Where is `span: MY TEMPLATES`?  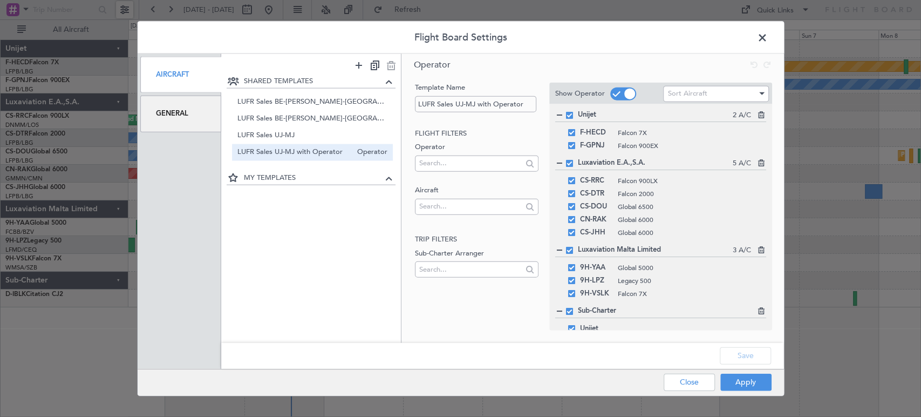
span: MY TEMPLATES is located at coordinates (313, 178).